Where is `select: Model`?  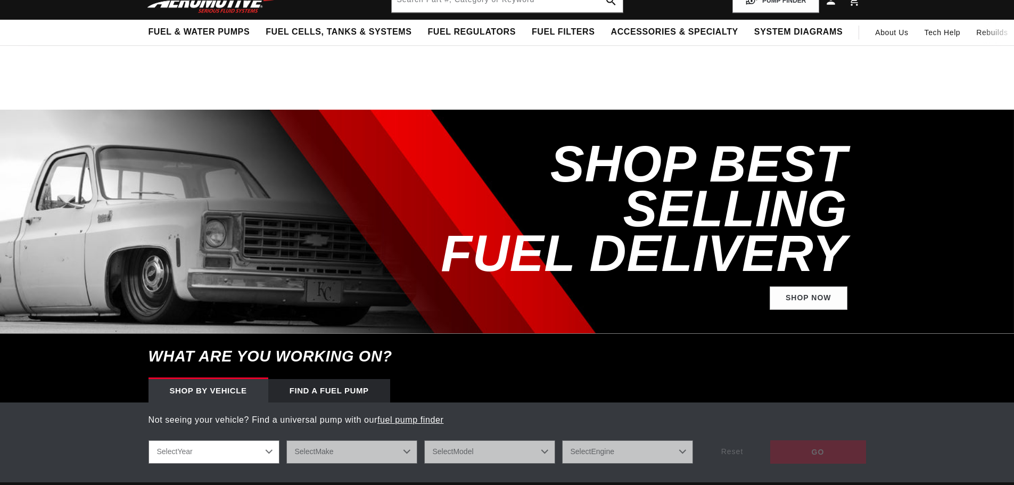
select: Model is located at coordinates (490, 452).